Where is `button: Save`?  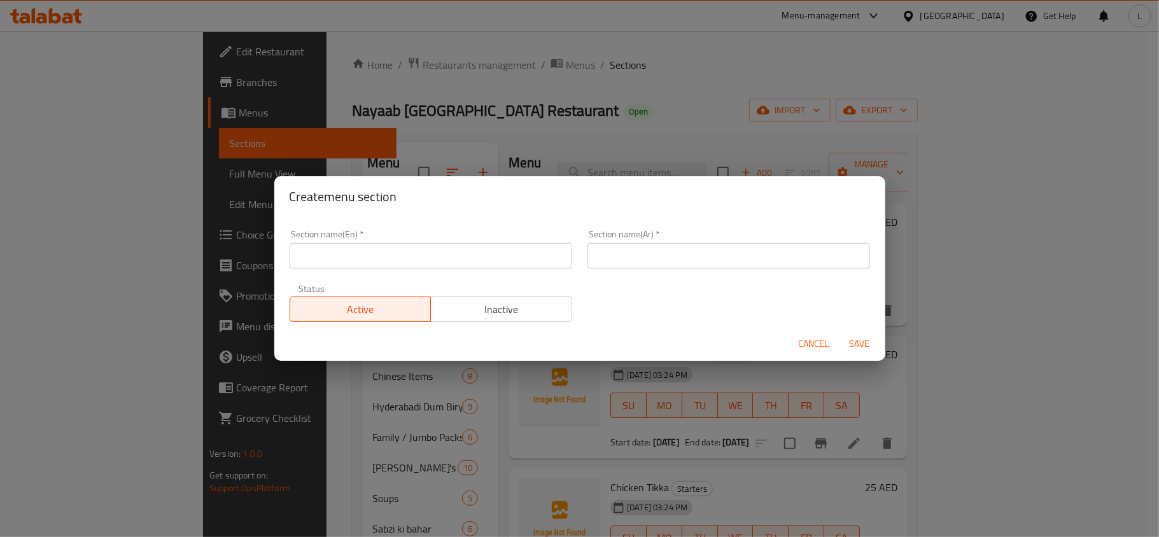
button: Save is located at coordinates (860, 344).